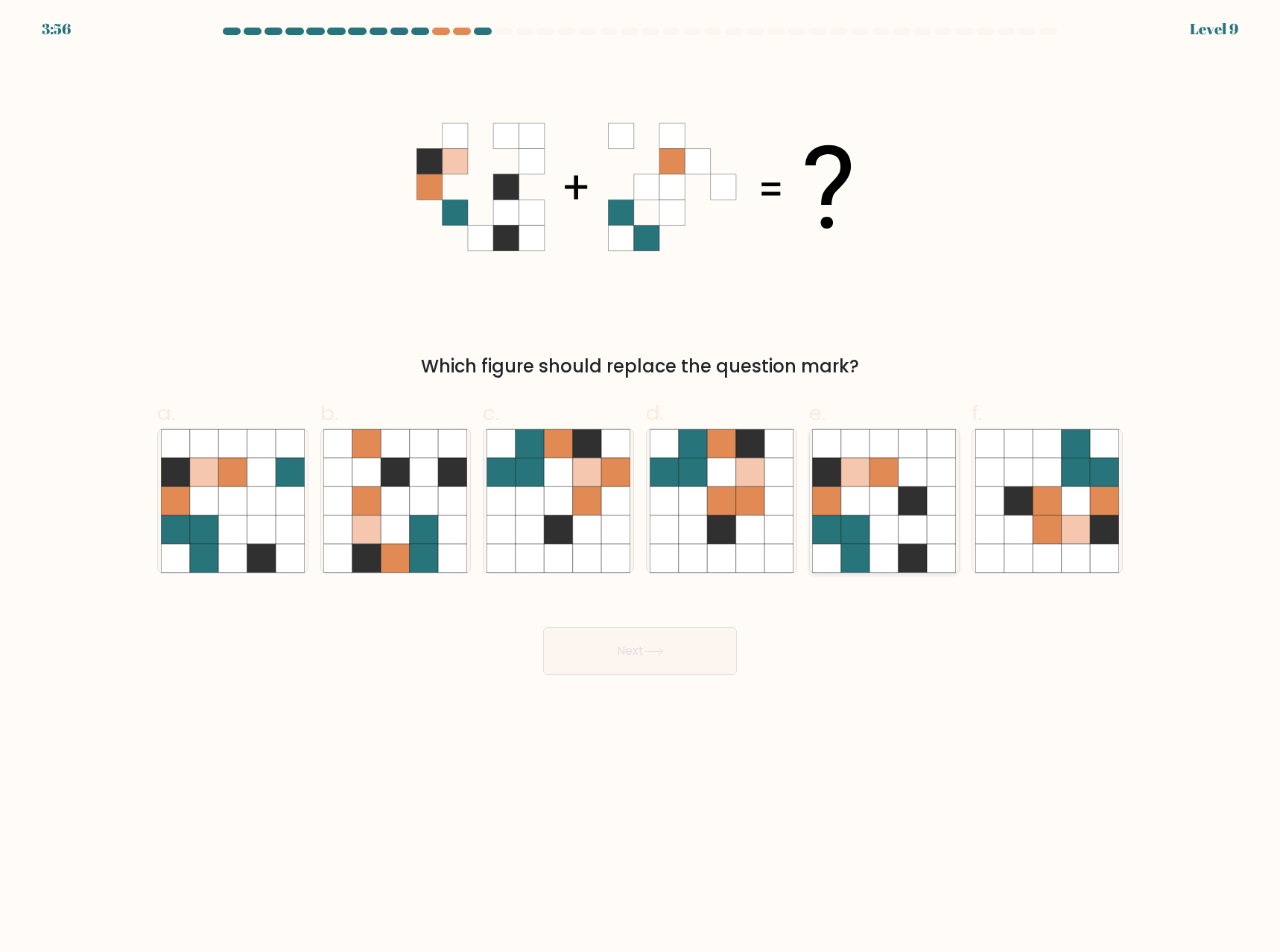  What do you see at coordinates (640, 651) in the screenshot?
I see `button: Next` at bounding box center [640, 651].